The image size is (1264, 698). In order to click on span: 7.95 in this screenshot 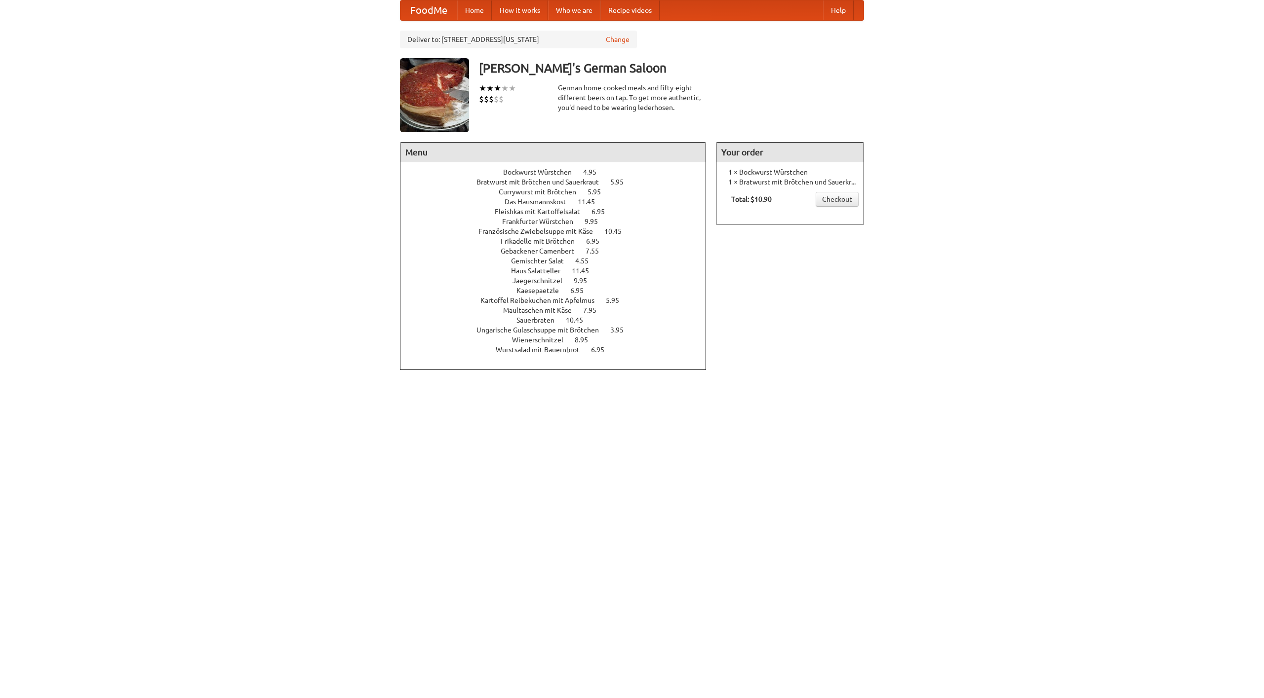, I will do `click(594, 310)`.